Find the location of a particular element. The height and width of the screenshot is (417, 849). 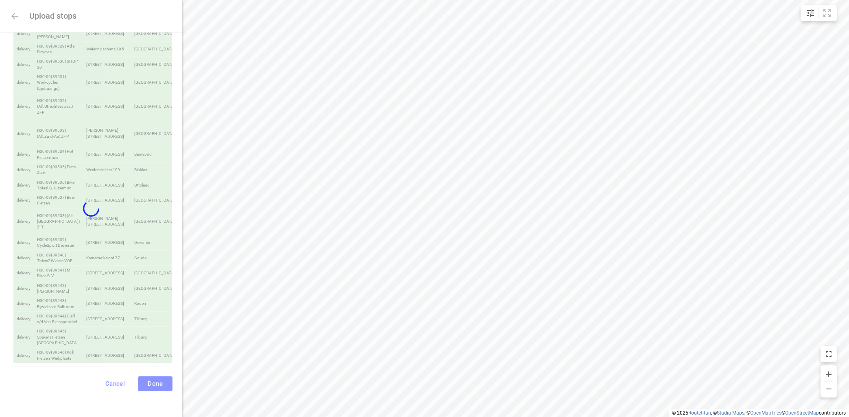

button: Map settings is located at coordinates (810, 13).